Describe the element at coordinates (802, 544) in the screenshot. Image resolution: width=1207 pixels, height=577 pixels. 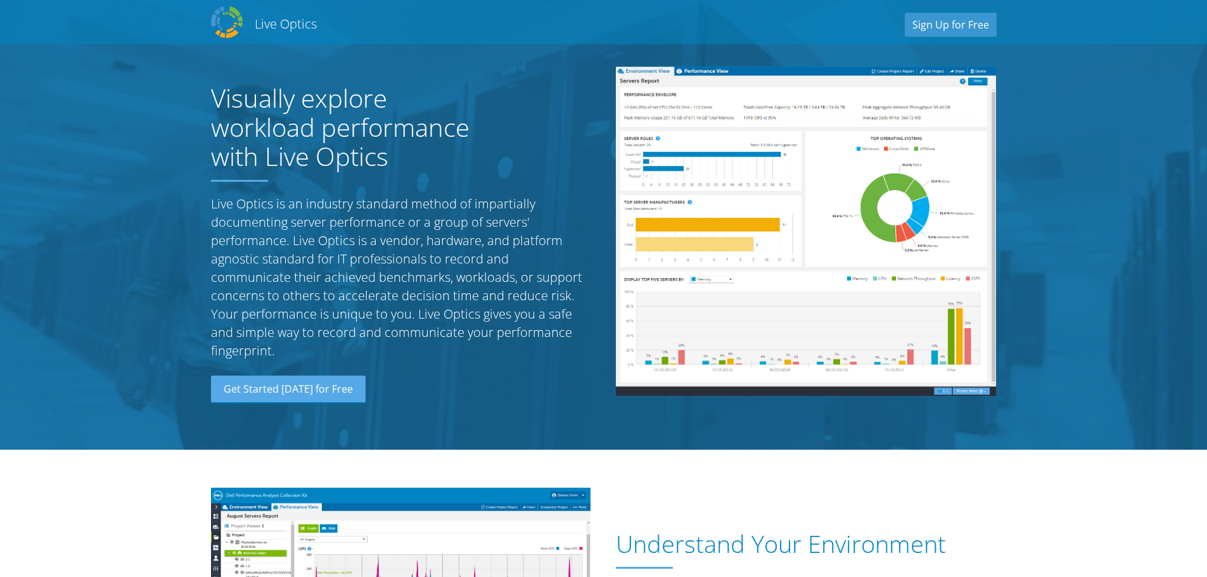
I see `h1: Understand Your Environment` at that location.